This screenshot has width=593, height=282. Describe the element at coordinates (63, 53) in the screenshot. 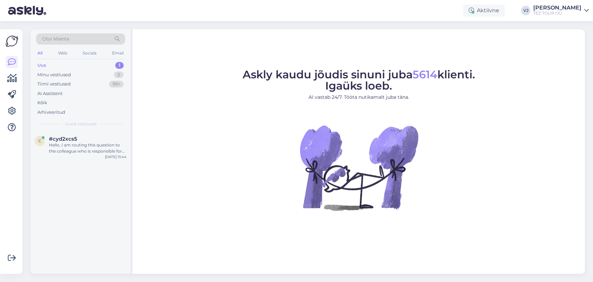

I see `div: Web` at that location.